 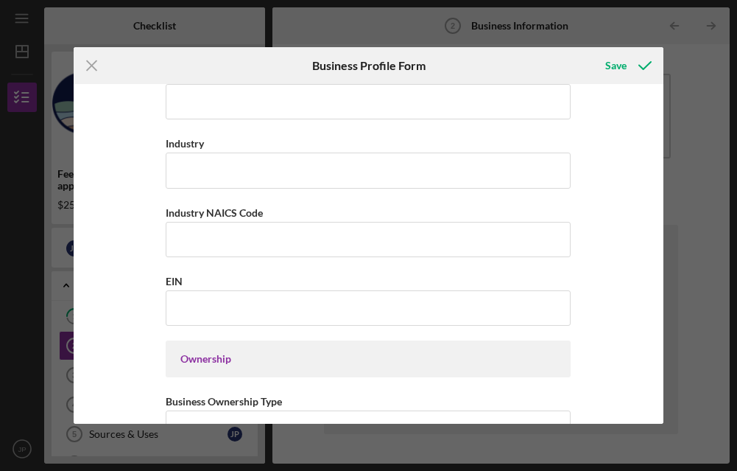 I want to click on button: Save, so click(x=627, y=66).